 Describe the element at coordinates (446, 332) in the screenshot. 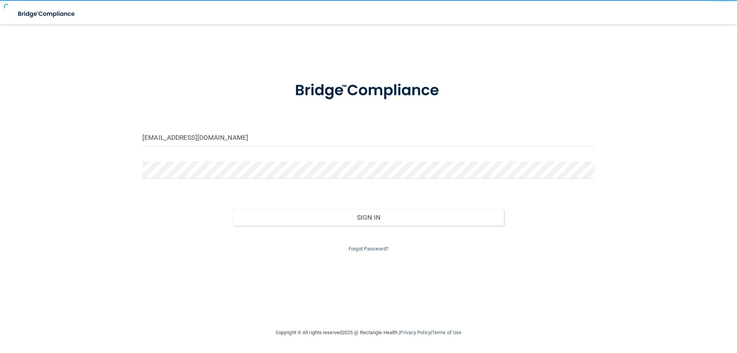

I see `a: Terms of Use` at that location.